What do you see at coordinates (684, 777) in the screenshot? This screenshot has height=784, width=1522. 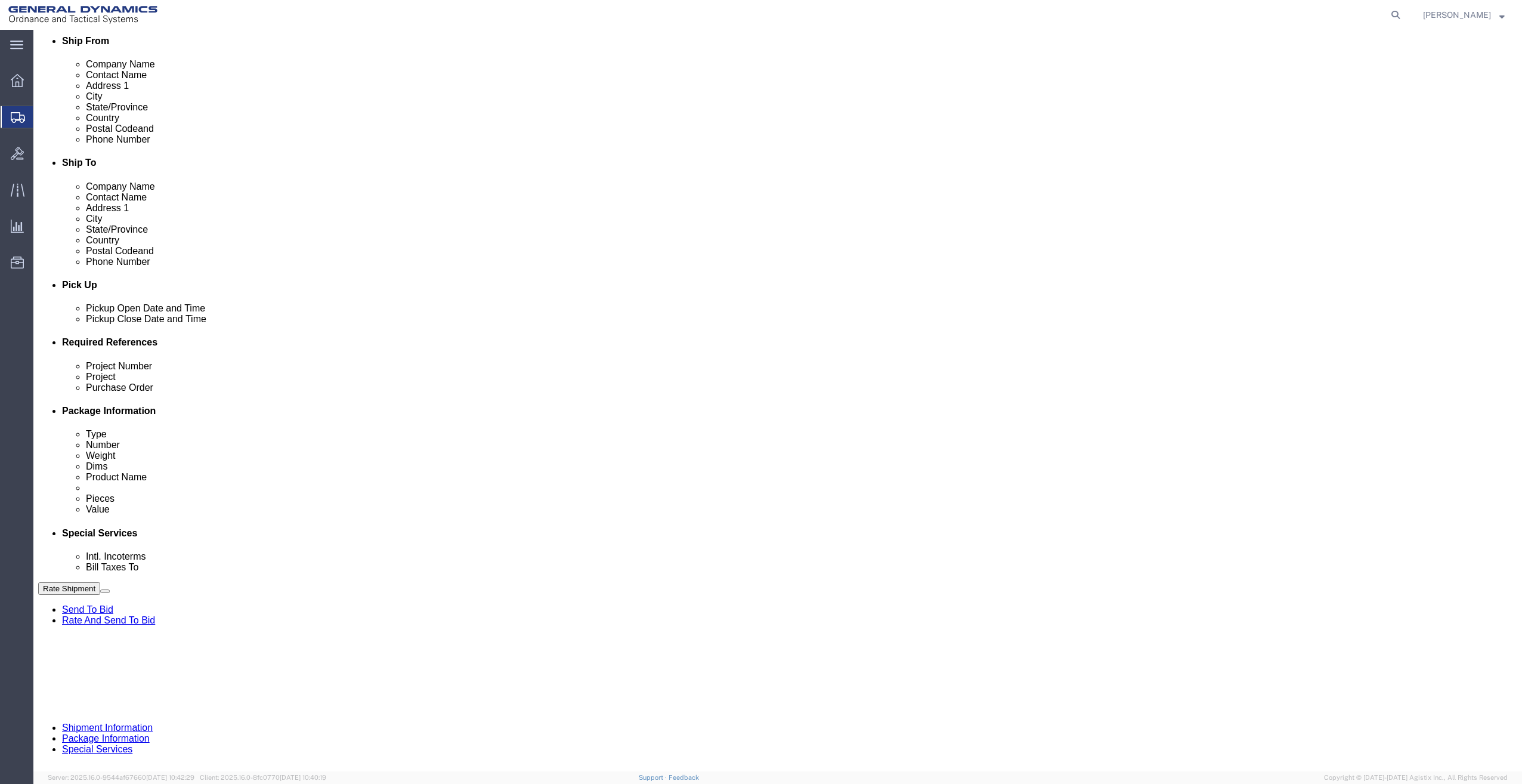 I see `a: Feedback` at bounding box center [684, 777].